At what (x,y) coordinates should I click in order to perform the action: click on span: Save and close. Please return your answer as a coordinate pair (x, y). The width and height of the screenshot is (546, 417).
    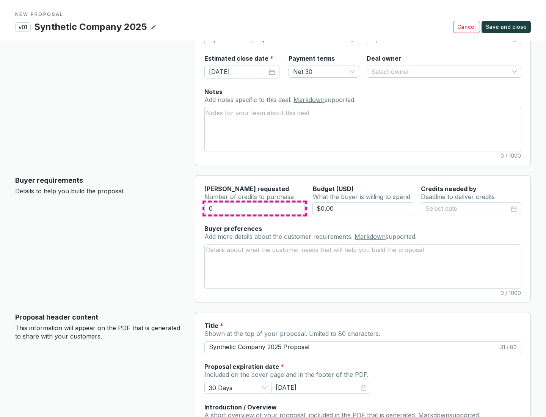
    Looking at the image, I should click on (506, 27).